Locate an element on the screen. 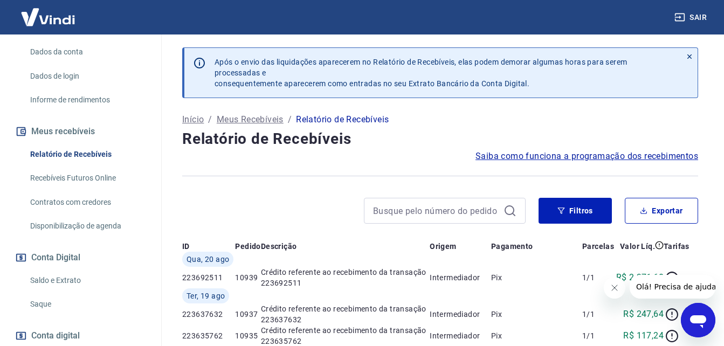 The width and height of the screenshot is (724, 346). p: Tarifas is located at coordinates (677, 246).